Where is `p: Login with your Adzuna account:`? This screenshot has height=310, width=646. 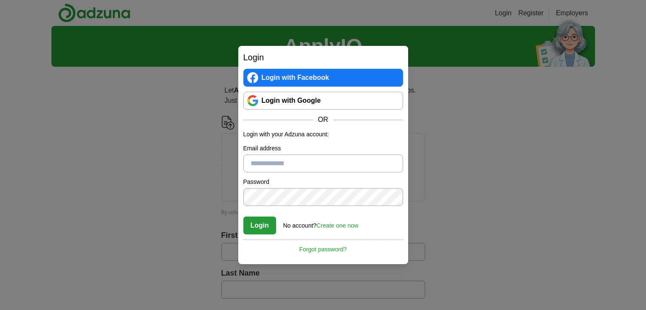
p: Login with your Adzuna account: is located at coordinates (323, 134).